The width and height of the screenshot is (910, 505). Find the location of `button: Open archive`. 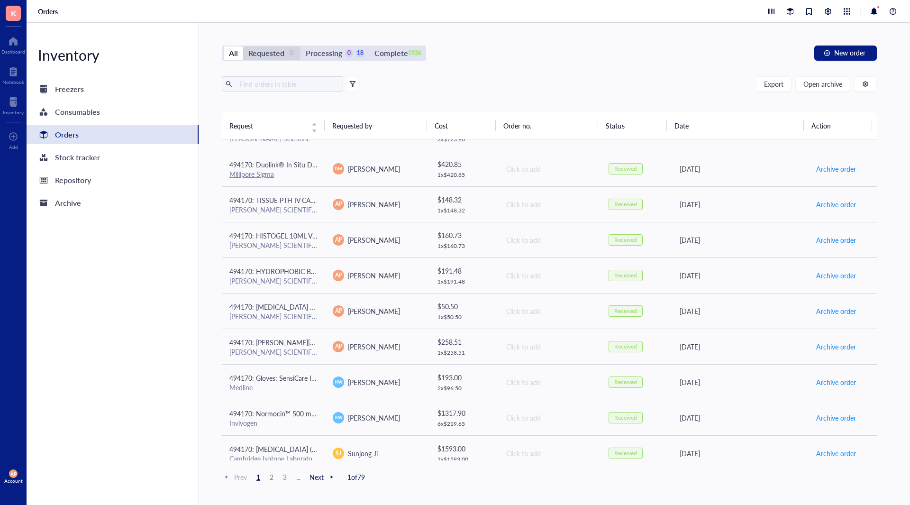

button: Open archive is located at coordinates (823, 84).